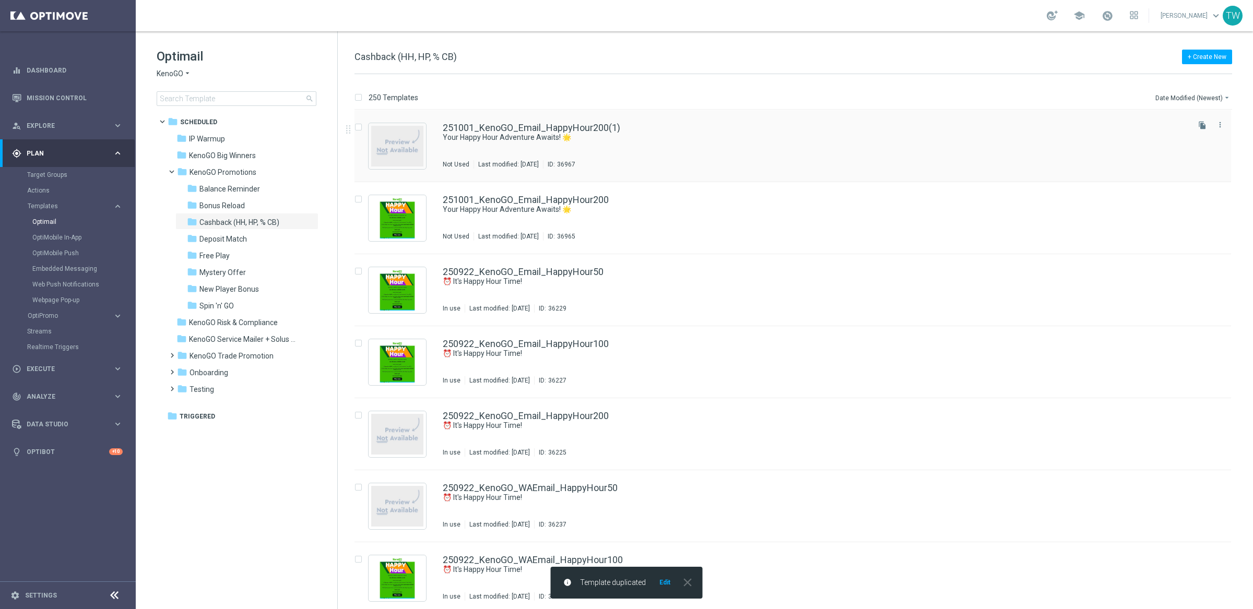 Image resolution: width=1253 pixels, height=609 pixels. Describe the element at coordinates (526, 416) in the screenshot. I see `a: 250922_KenoGO_Email_HappyHour200` at that location.